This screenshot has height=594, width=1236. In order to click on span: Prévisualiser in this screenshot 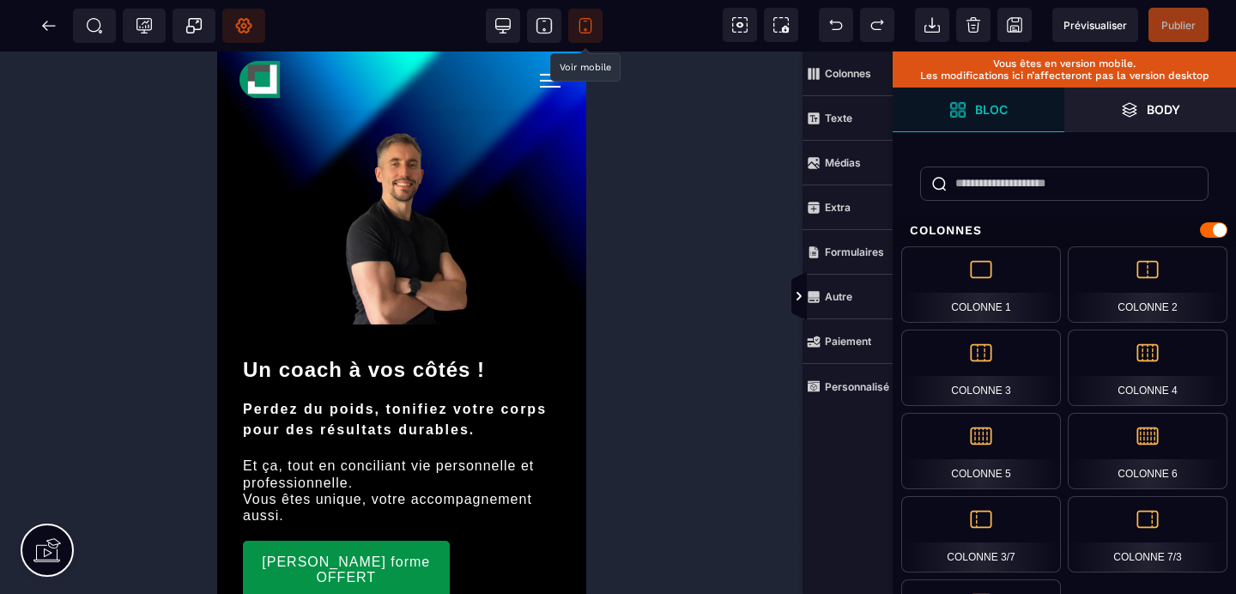, I will do `click(1095, 25)`.